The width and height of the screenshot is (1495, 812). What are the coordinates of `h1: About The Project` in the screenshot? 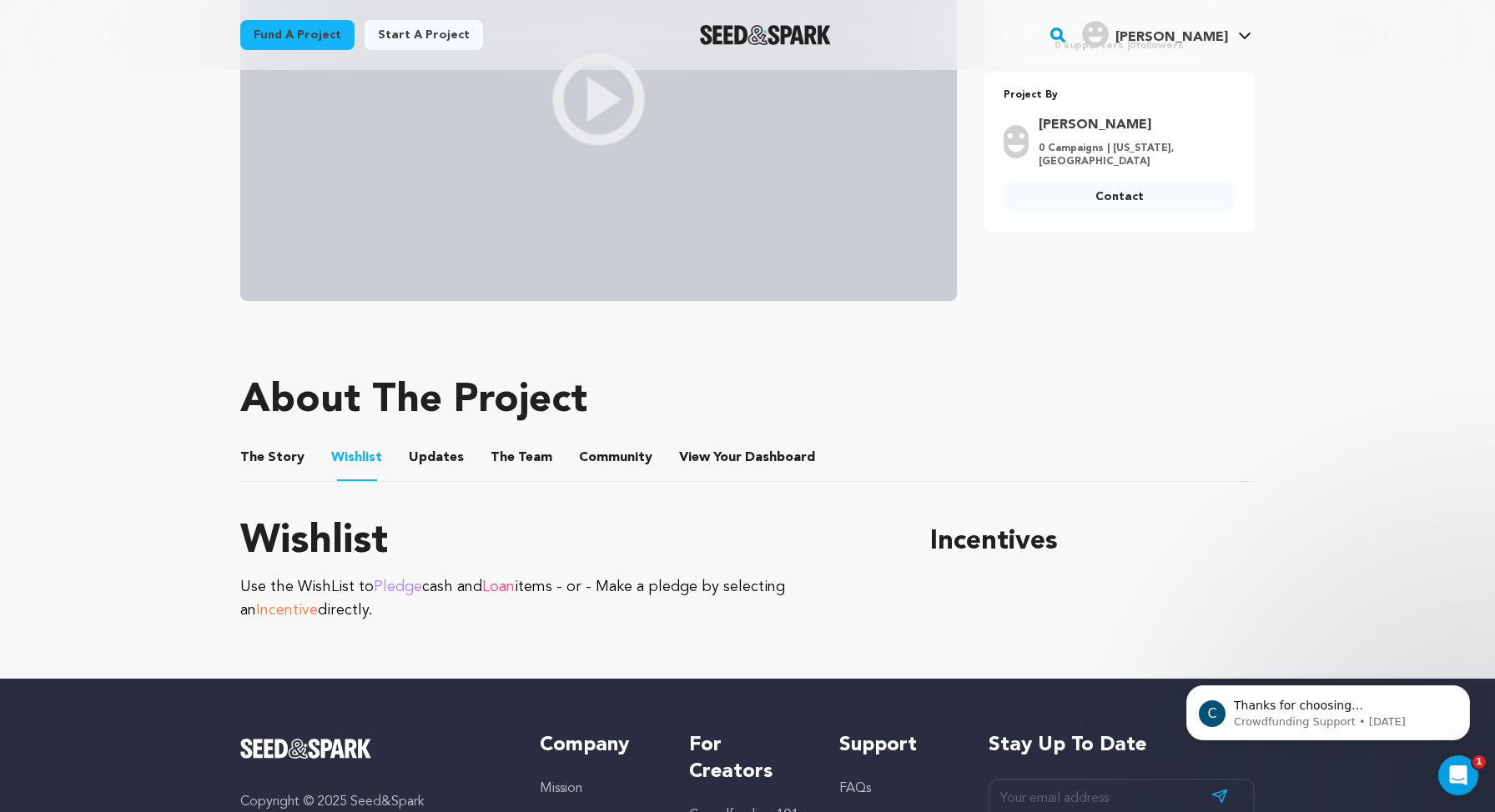 It's located at (414, 402).